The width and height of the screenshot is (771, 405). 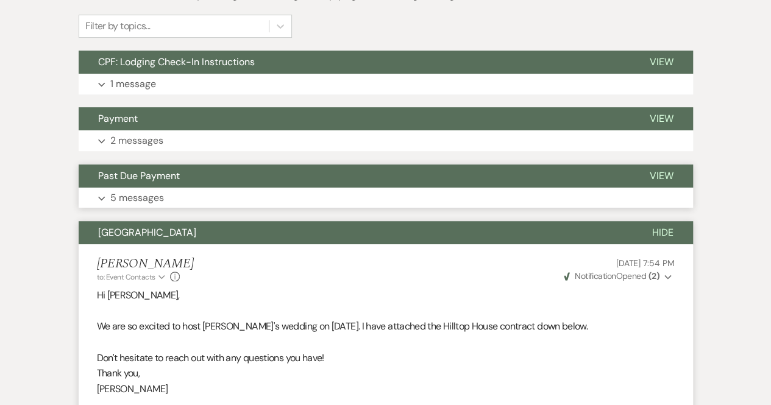 I want to click on button: Past Due Payment, so click(x=354, y=176).